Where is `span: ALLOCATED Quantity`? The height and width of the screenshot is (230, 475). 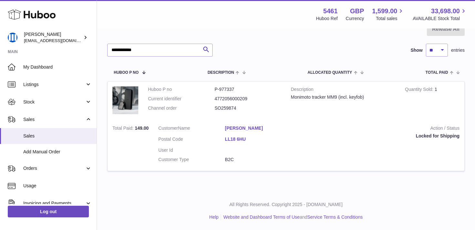
span: ALLOCATED Quantity is located at coordinates (330, 72).